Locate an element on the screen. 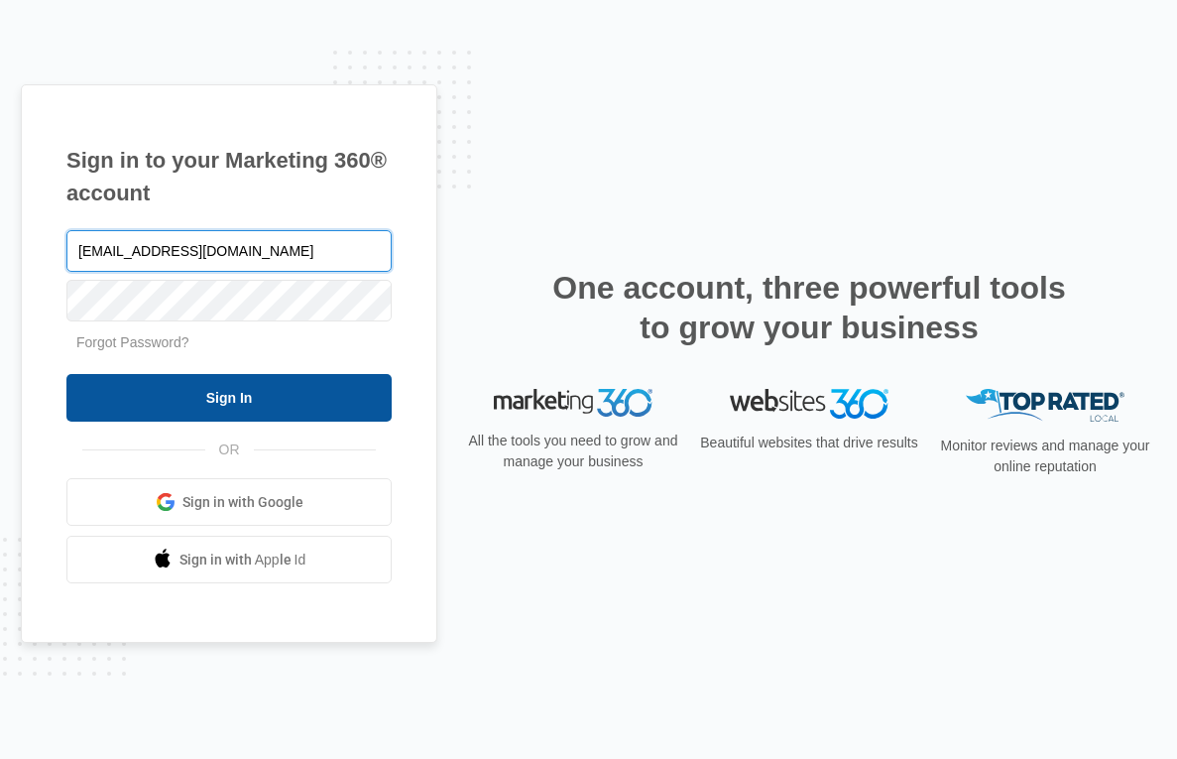  a: Sign in with Apple Id is located at coordinates (229, 559).